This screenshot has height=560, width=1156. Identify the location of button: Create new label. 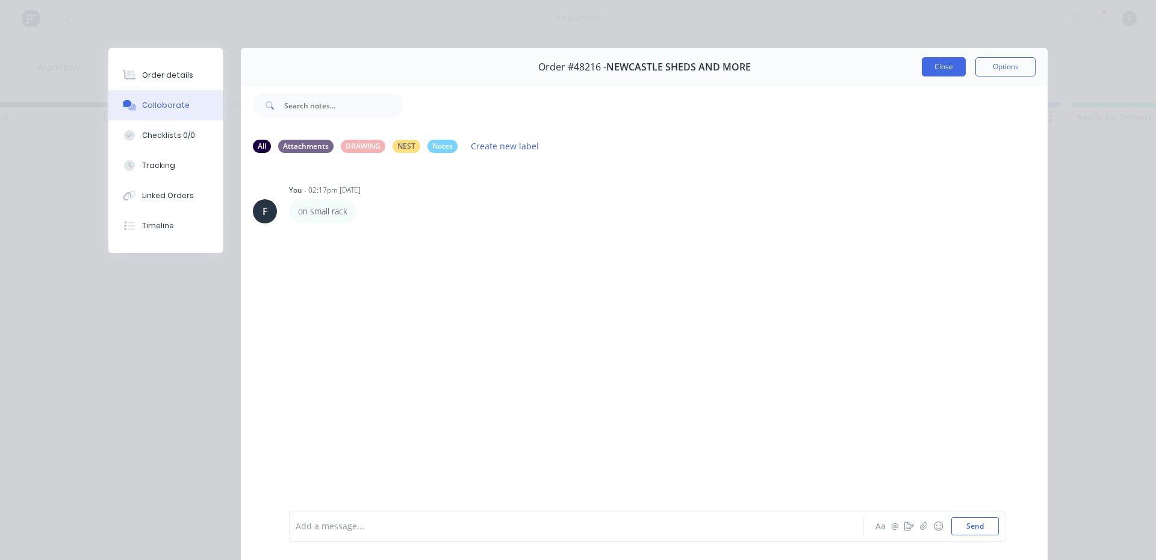
(505, 146).